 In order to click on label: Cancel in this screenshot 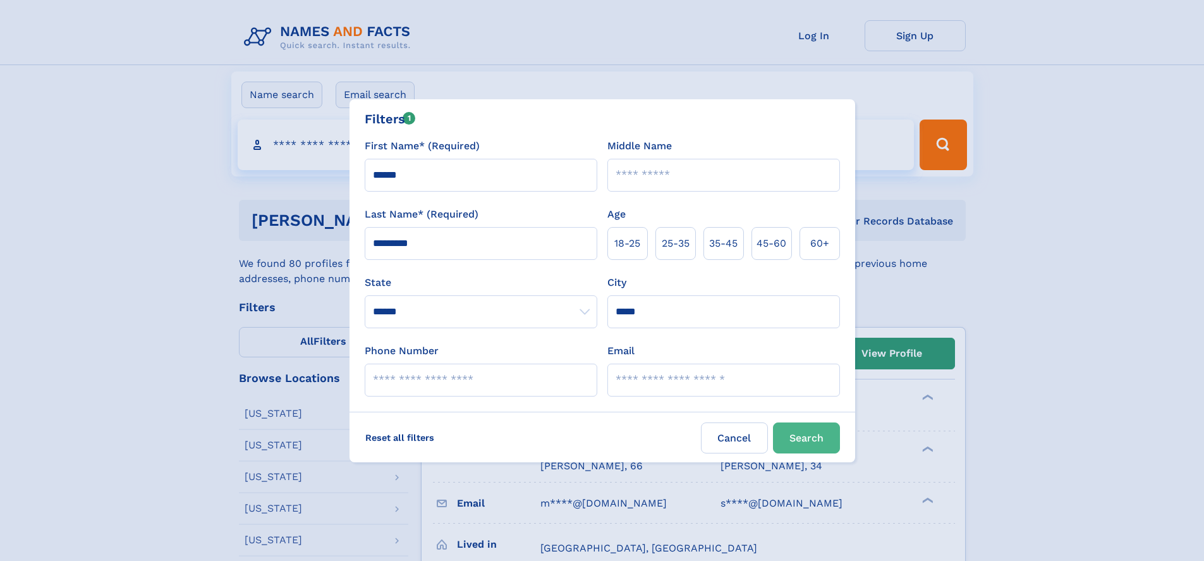, I will do `click(734, 437)`.